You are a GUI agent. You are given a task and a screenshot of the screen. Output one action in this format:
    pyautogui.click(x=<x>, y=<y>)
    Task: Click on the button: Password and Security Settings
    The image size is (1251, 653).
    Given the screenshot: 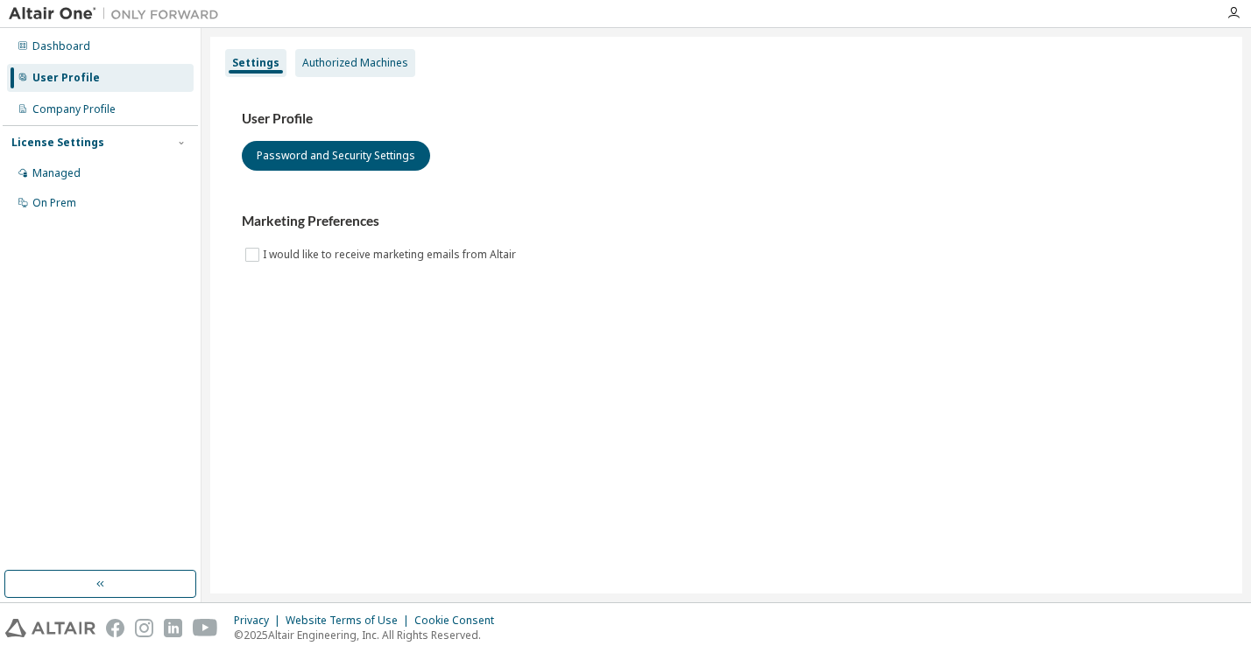 What is the action you would take?
    pyautogui.click(x=336, y=156)
    